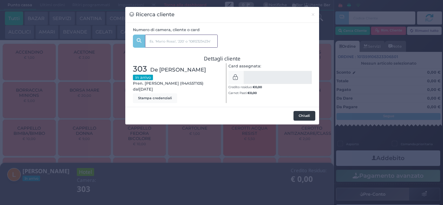  Describe the element at coordinates (155, 98) in the screenshot. I see `button: Stampa credenziali` at that location.